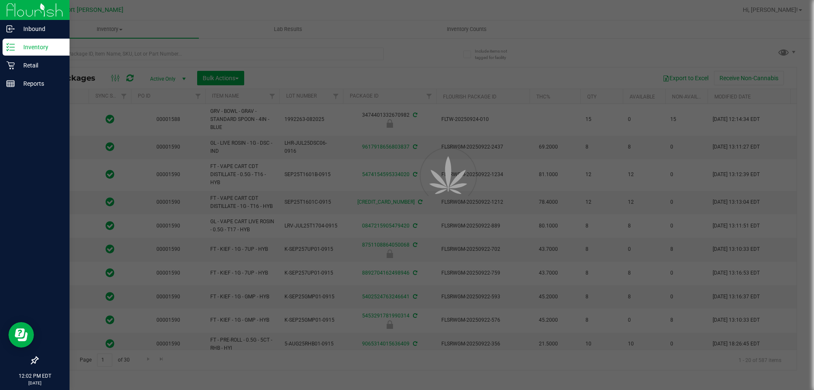 This screenshot has height=390, width=814. Describe the element at coordinates (35, 376) in the screenshot. I see `p: 12:02 PM EDT` at that location.